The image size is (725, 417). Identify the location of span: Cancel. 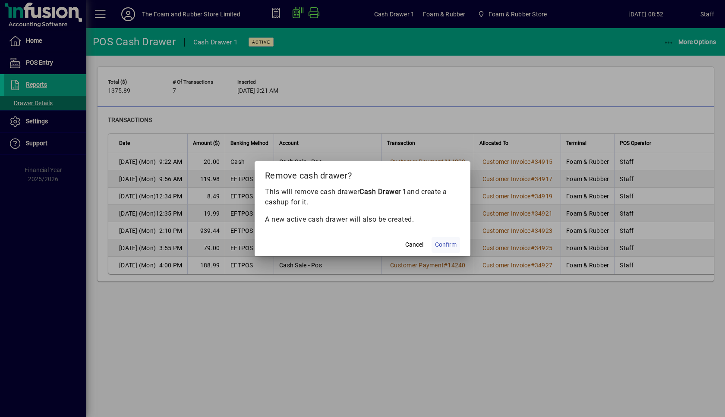
(414, 245).